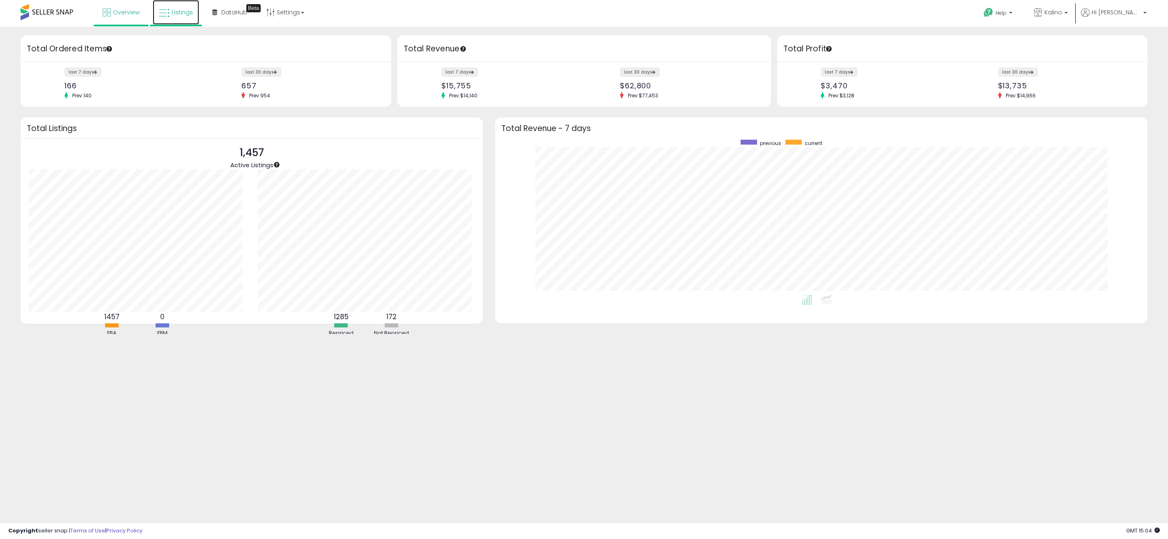  I want to click on span: Prev: 140, so click(82, 95).